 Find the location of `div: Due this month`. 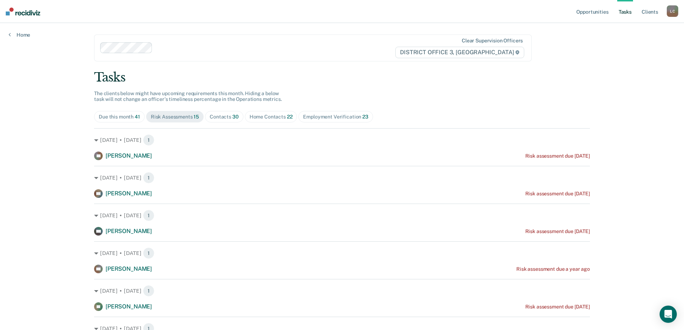

div: Due this month is located at coordinates (119, 117).